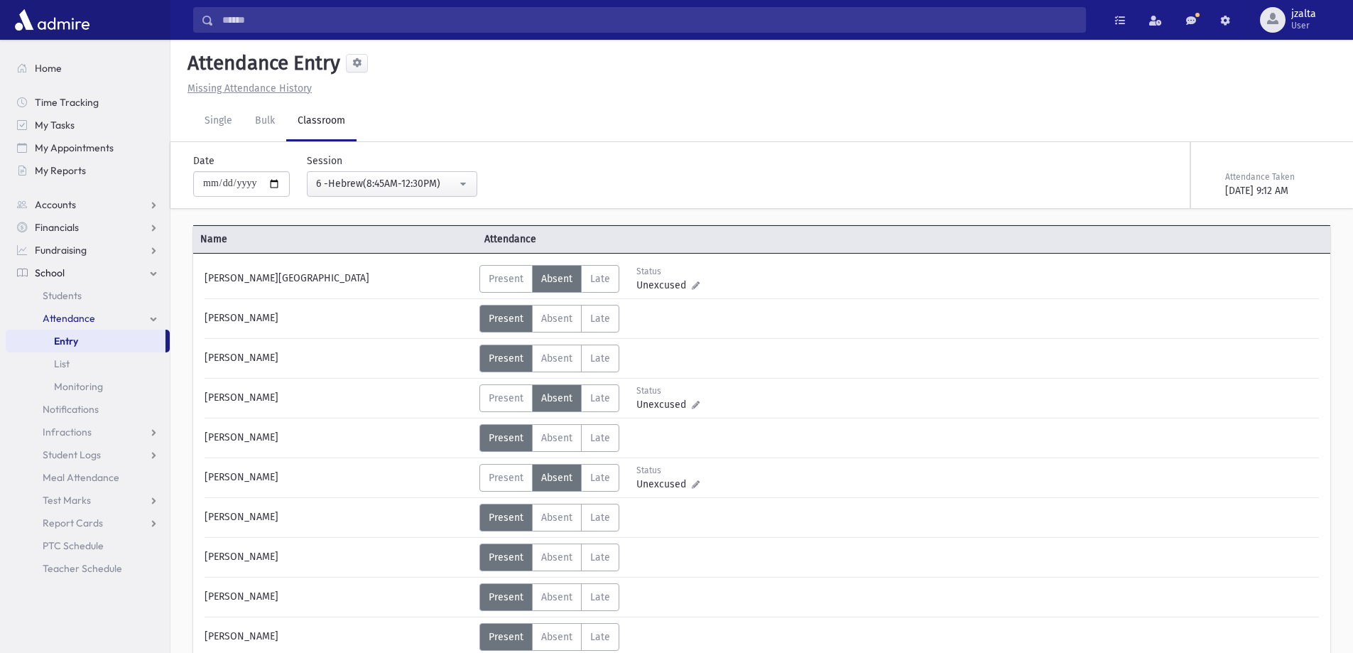  I want to click on a: Notifications, so click(87, 409).